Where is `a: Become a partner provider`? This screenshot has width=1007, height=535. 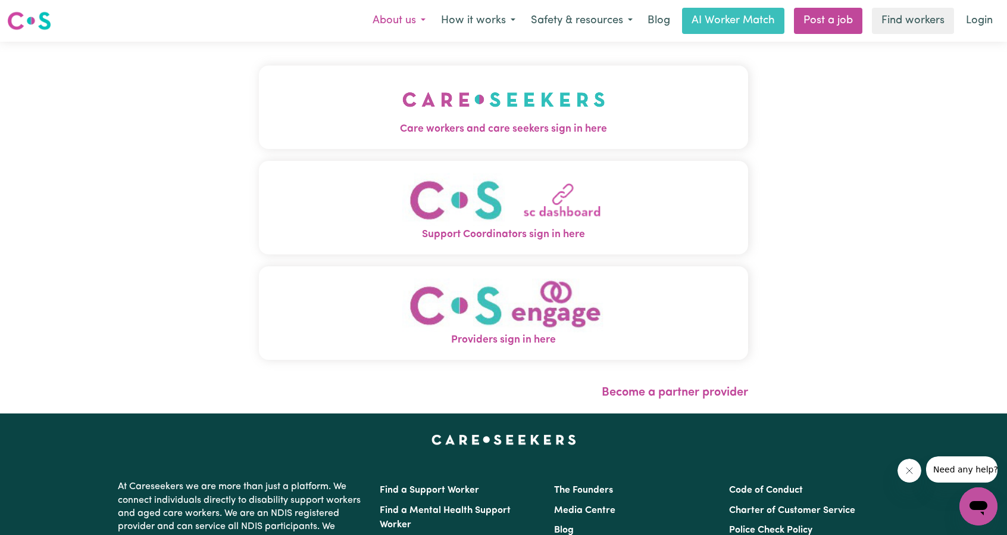 a: Become a partner provider is located at coordinates (675, 392).